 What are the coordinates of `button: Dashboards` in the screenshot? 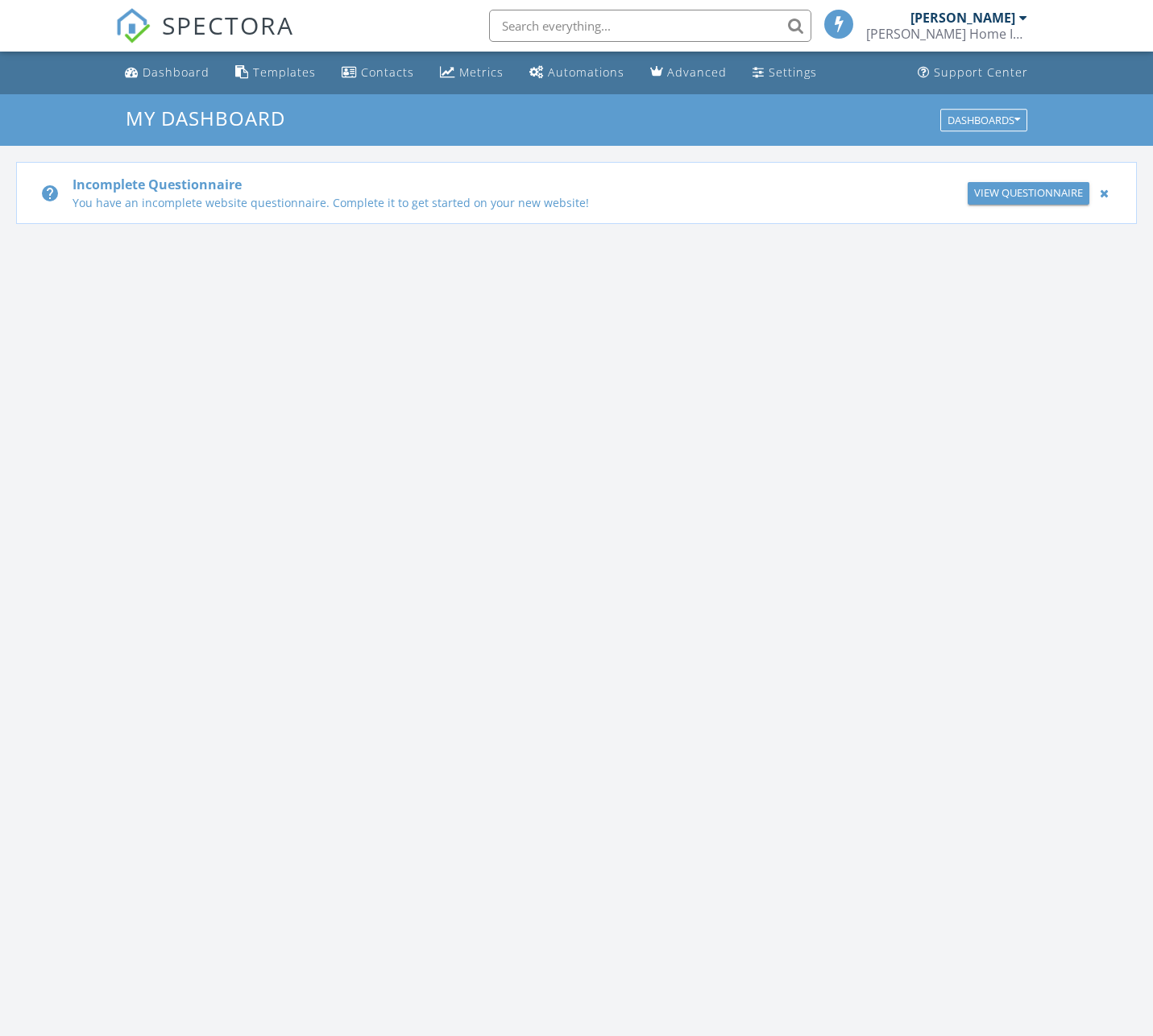 It's located at (984, 120).